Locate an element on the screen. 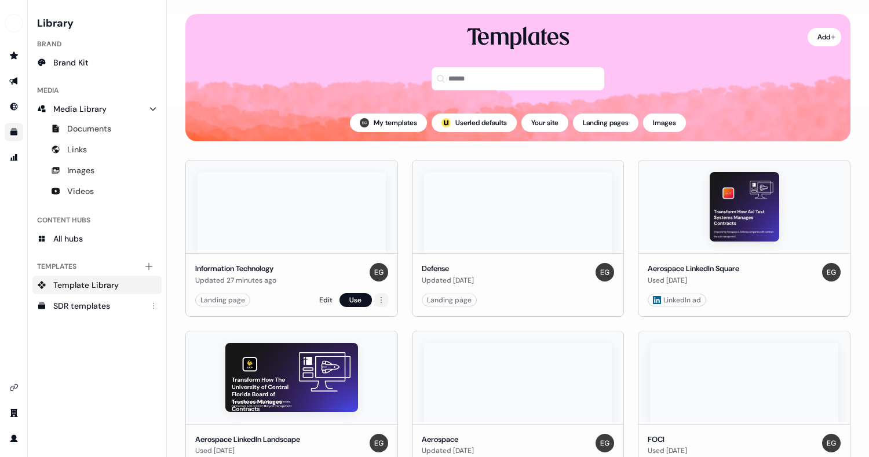  a: Brand Kit is located at coordinates (97, 63).